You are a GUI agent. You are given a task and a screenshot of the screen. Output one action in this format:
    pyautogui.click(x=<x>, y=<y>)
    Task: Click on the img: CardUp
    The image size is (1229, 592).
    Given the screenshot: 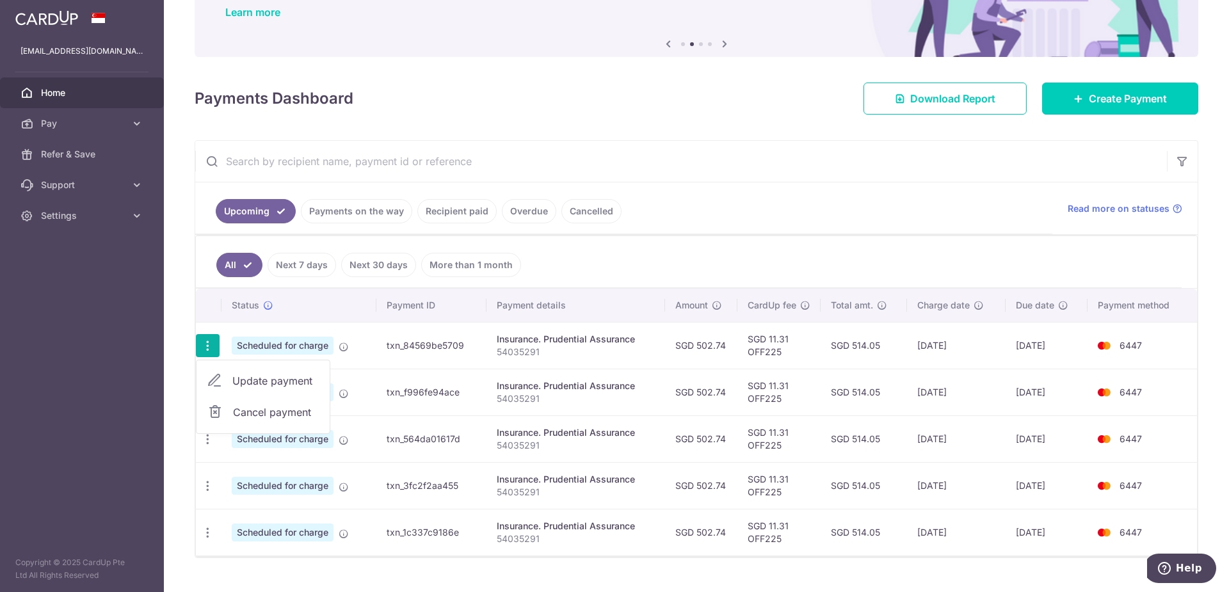 What is the action you would take?
    pyautogui.click(x=47, y=18)
    